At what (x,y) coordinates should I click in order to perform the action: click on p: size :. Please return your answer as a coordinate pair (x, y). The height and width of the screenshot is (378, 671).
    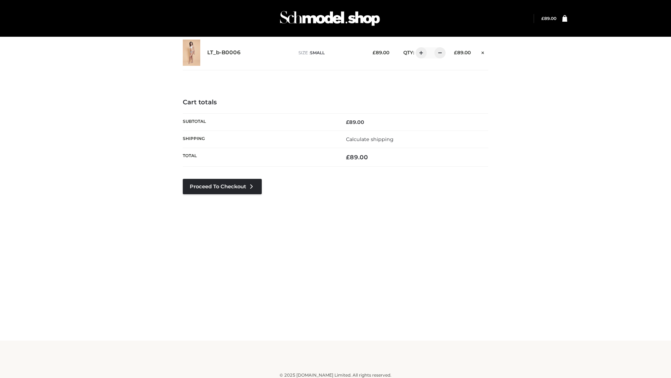
    Looking at the image, I should click on (330, 53).